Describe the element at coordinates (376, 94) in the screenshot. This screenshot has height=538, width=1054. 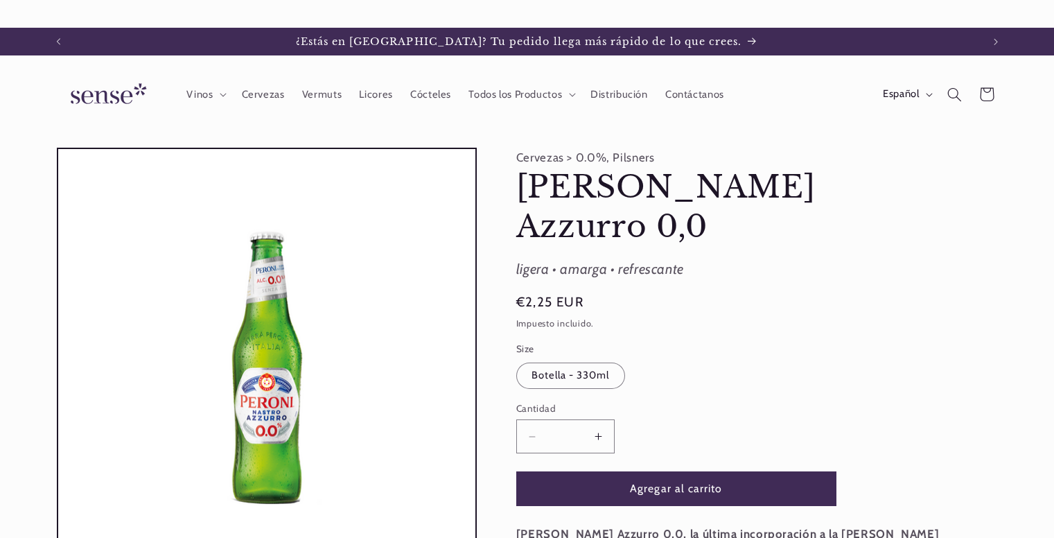
I see `a: Licores` at that location.